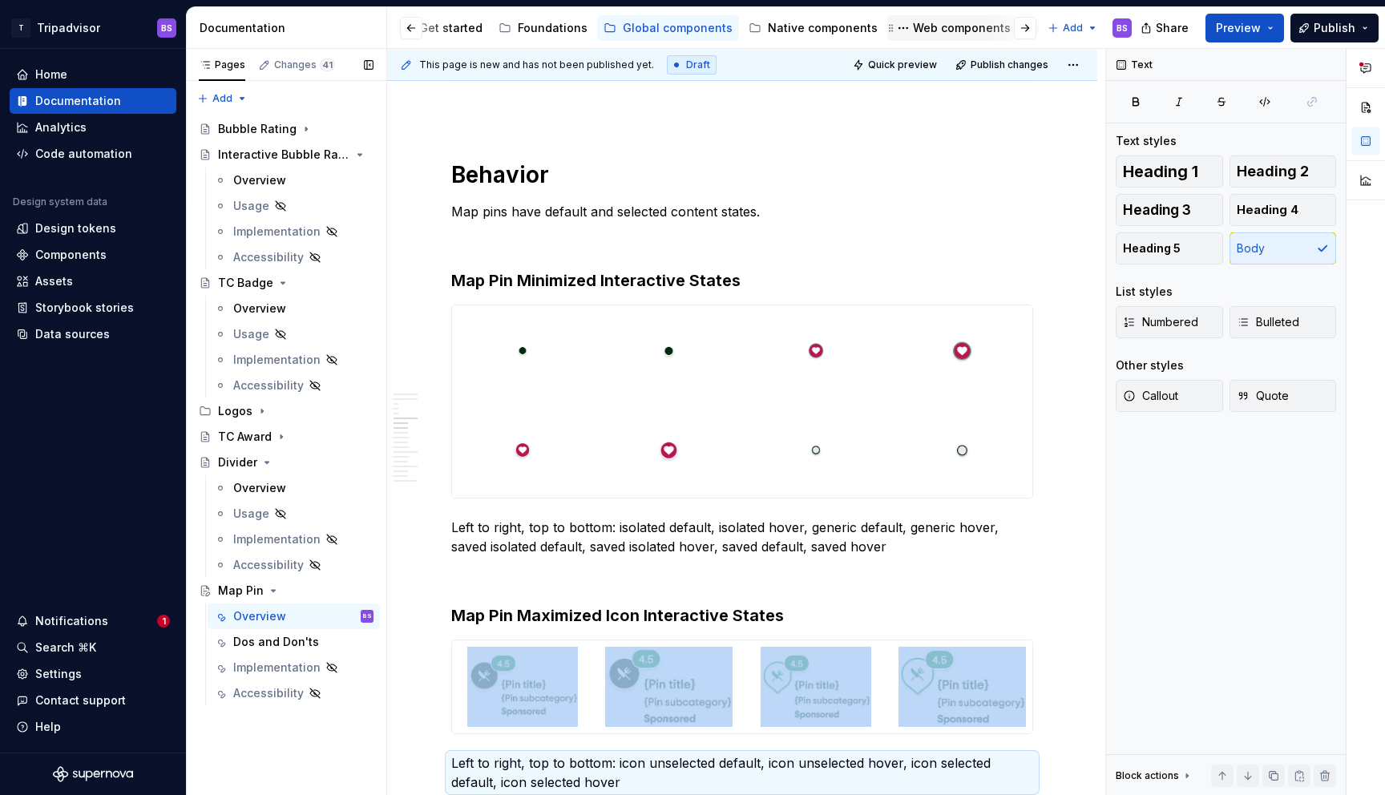 The width and height of the screenshot is (1385, 795). What do you see at coordinates (286, 129) in the screenshot?
I see `a: Bubble Rating` at bounding box center [286, 129].